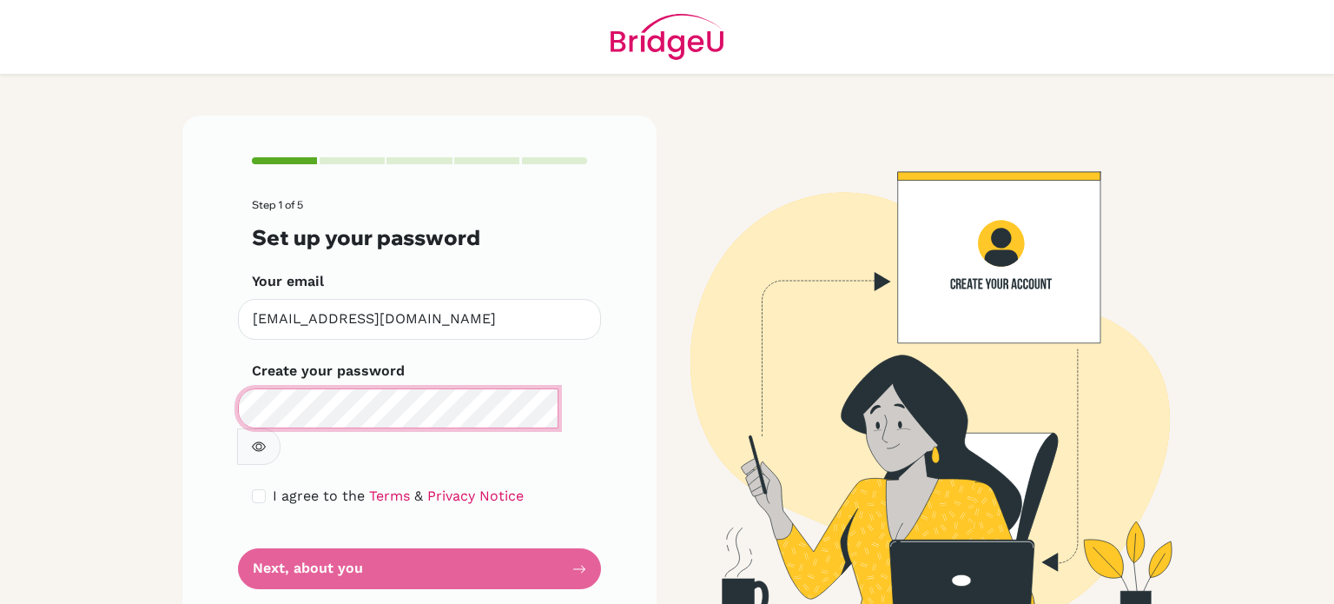 Image resolution: width=1334 pixels, height=604 pixels. What do you see at coordinates (319, 495) in the screenshot?
I see `span: I agree to the` at bounding box center [319, 495].